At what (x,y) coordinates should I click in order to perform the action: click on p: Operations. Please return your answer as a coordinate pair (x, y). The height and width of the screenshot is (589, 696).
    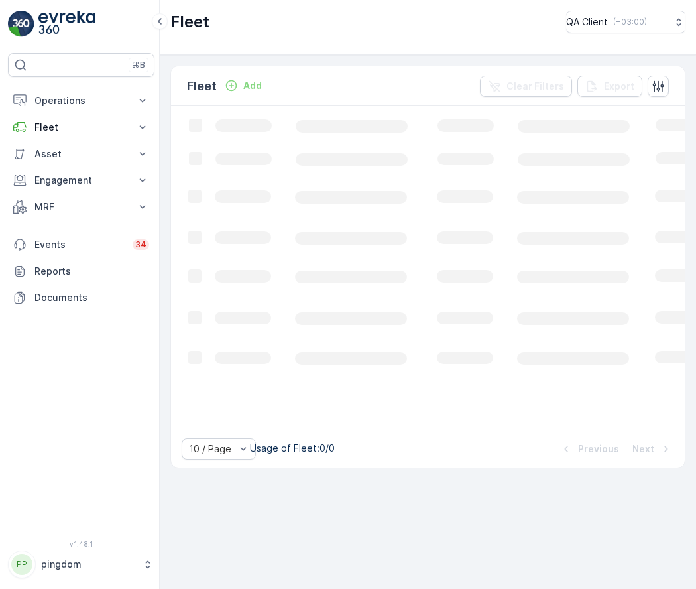
    Looking at the image, I should click on (81, 101).